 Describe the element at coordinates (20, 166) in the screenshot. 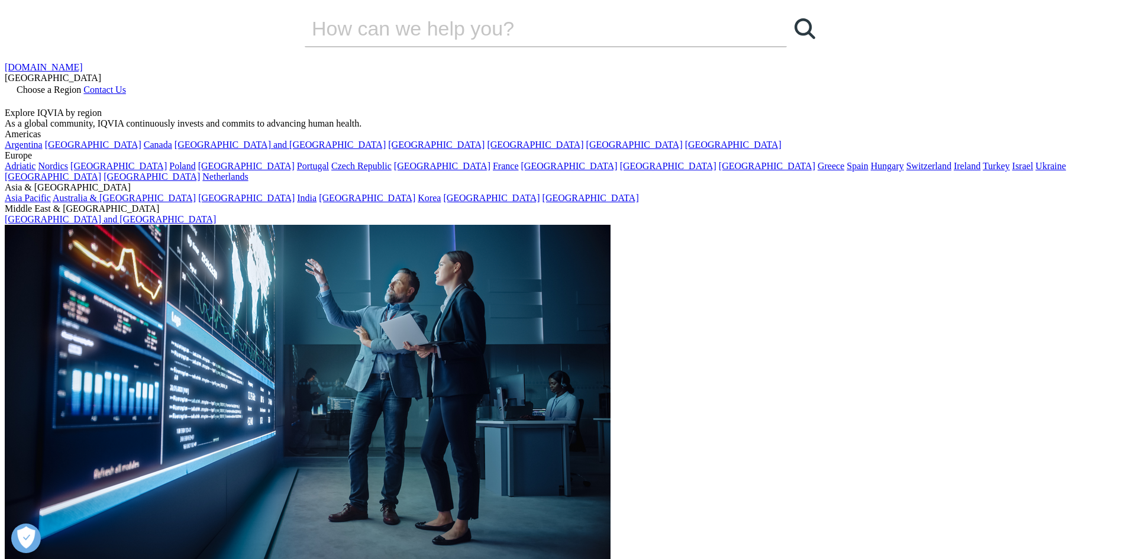

I see `a: Adriatic` at that location.